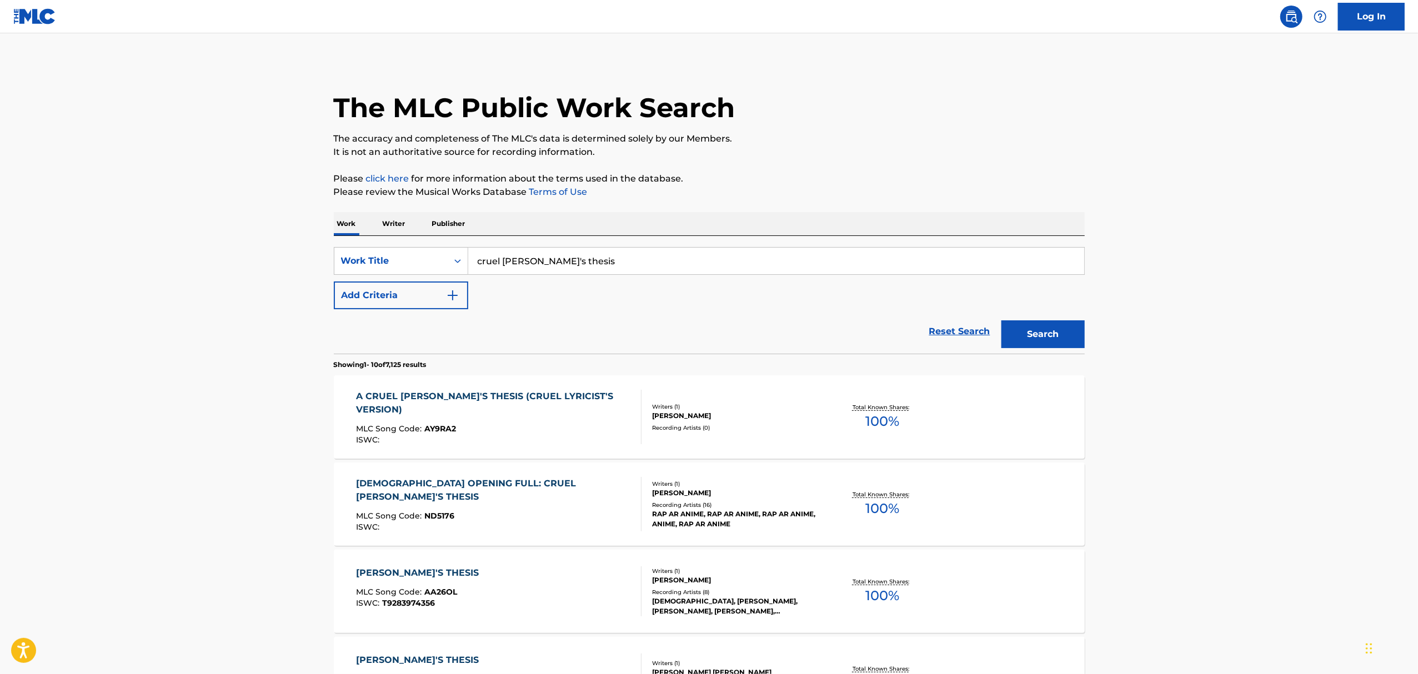 The height and width of the screenshot is (674, 1418). Describe the element at coordinates (449, 224) in the screenshot. I see `p: Publisher` at that location.